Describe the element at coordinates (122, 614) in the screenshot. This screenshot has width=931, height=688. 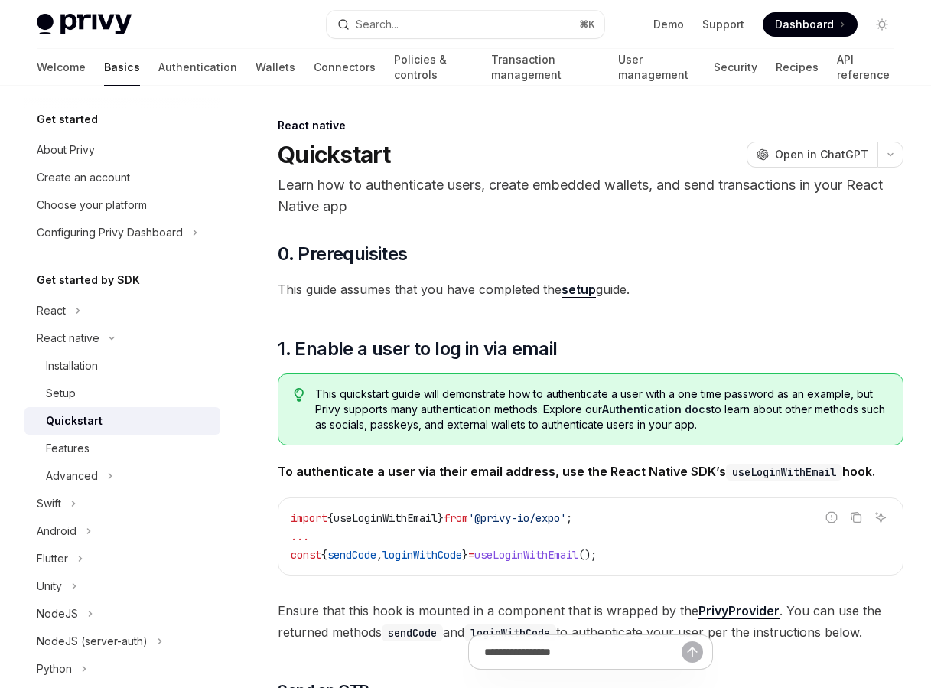
I see `button: NodeJS` at that location.